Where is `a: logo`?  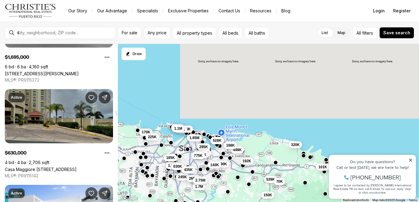
a: logo is located at coordinates (30, 11).